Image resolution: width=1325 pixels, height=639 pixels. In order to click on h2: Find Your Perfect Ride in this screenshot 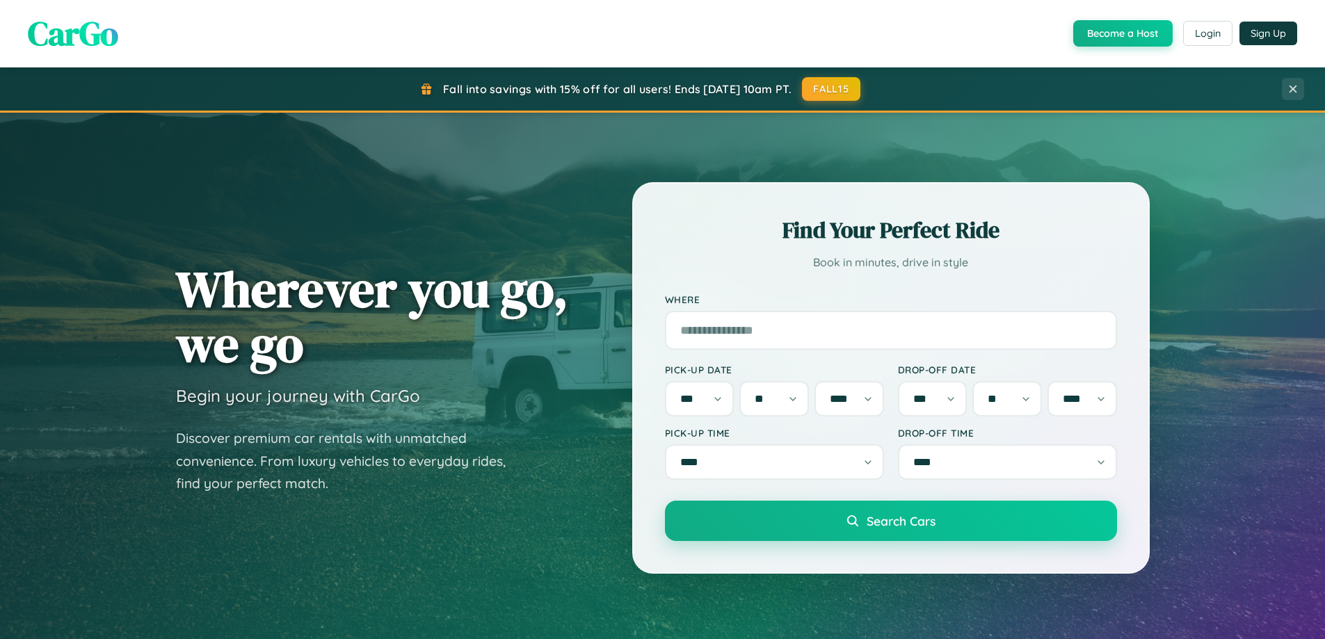, I will do `click(891, 230)`.